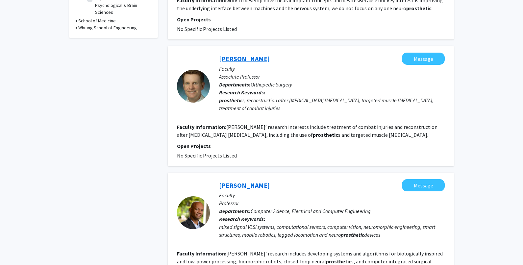  What do you see at coordinates (310, 211) in the screenshot?
I see `span: Computer Science, Electrical and Computer Engineering` at bounding box center [310, 211].